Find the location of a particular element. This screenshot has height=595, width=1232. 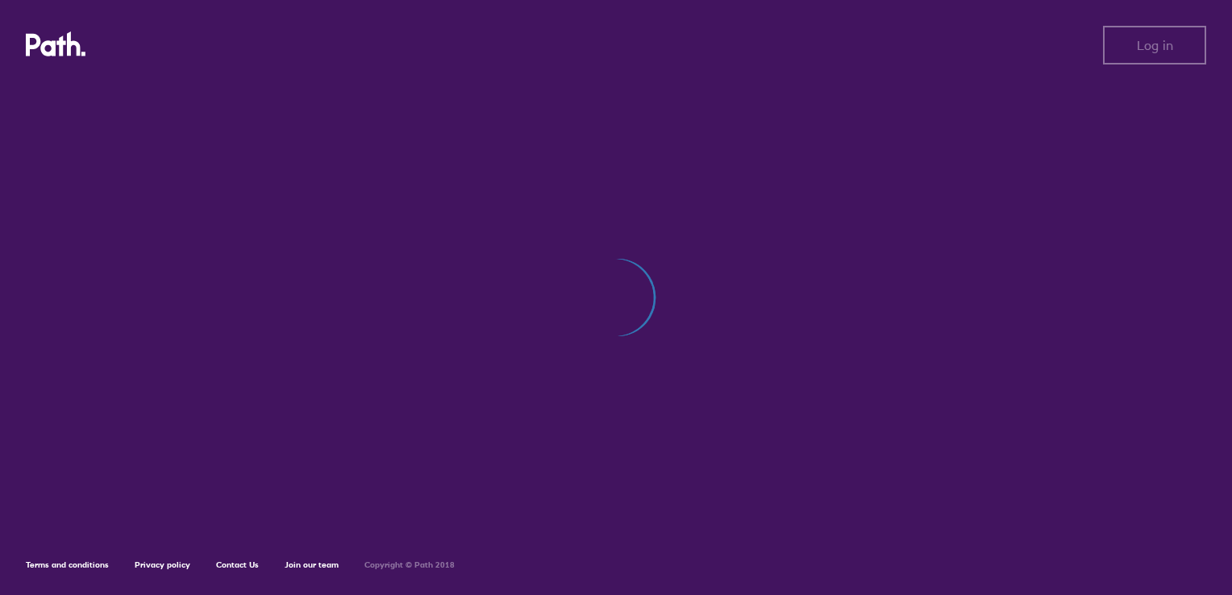

h6: Copyright © Path 2018 is located at coordinates (410, 565).